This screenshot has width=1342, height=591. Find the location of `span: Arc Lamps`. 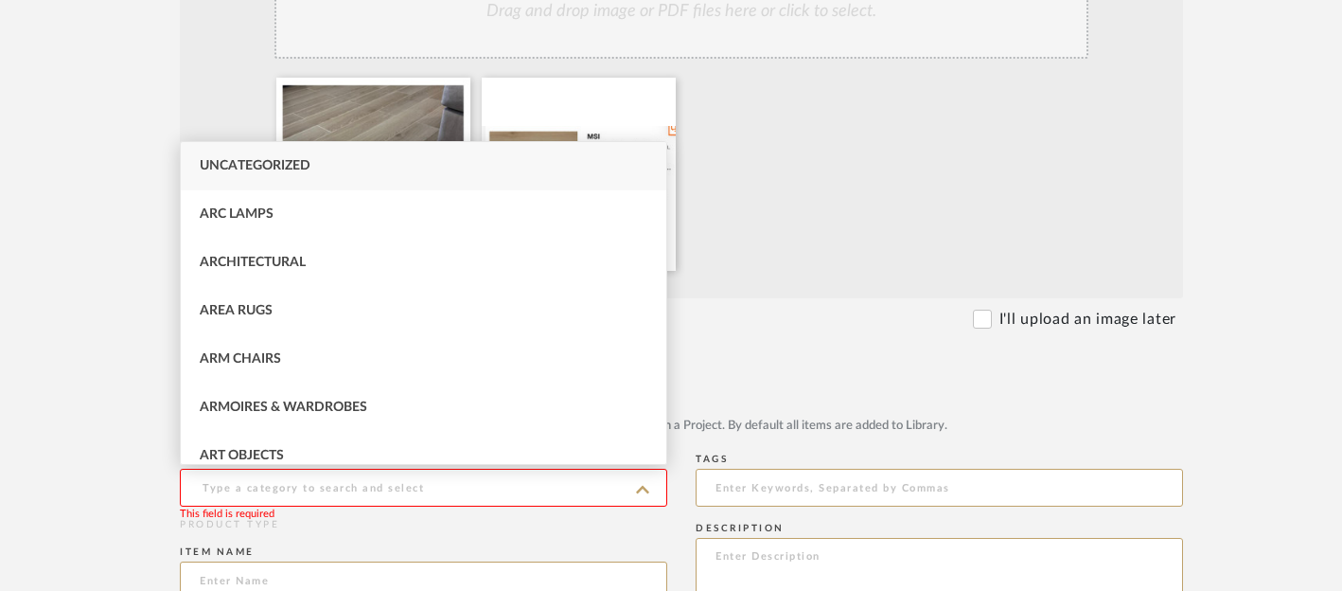

span: Arc Lamps is located at coordinates (237, 214).